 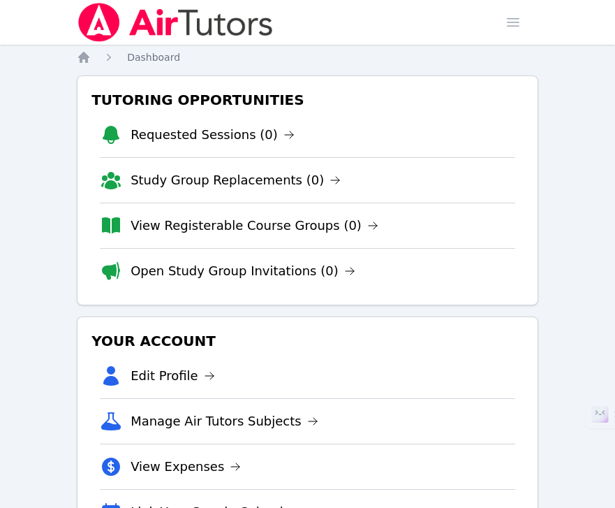 I want to click on span: Dashboard, so click(x=154, y=57).